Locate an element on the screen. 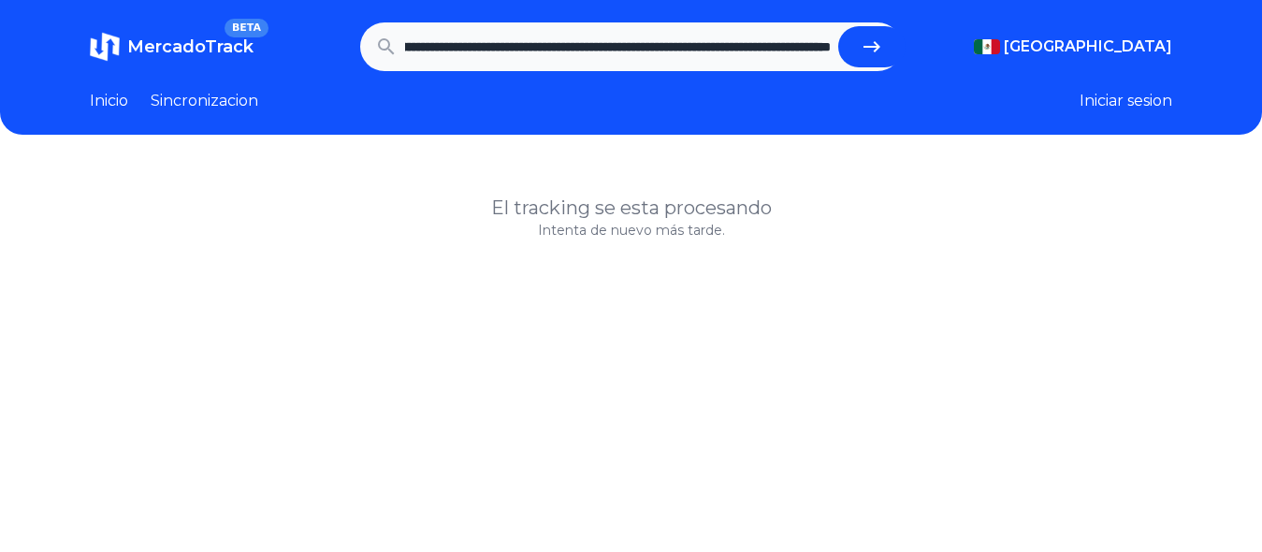  h1: El tracking se esta procesando is located at coordinates (631, 208).